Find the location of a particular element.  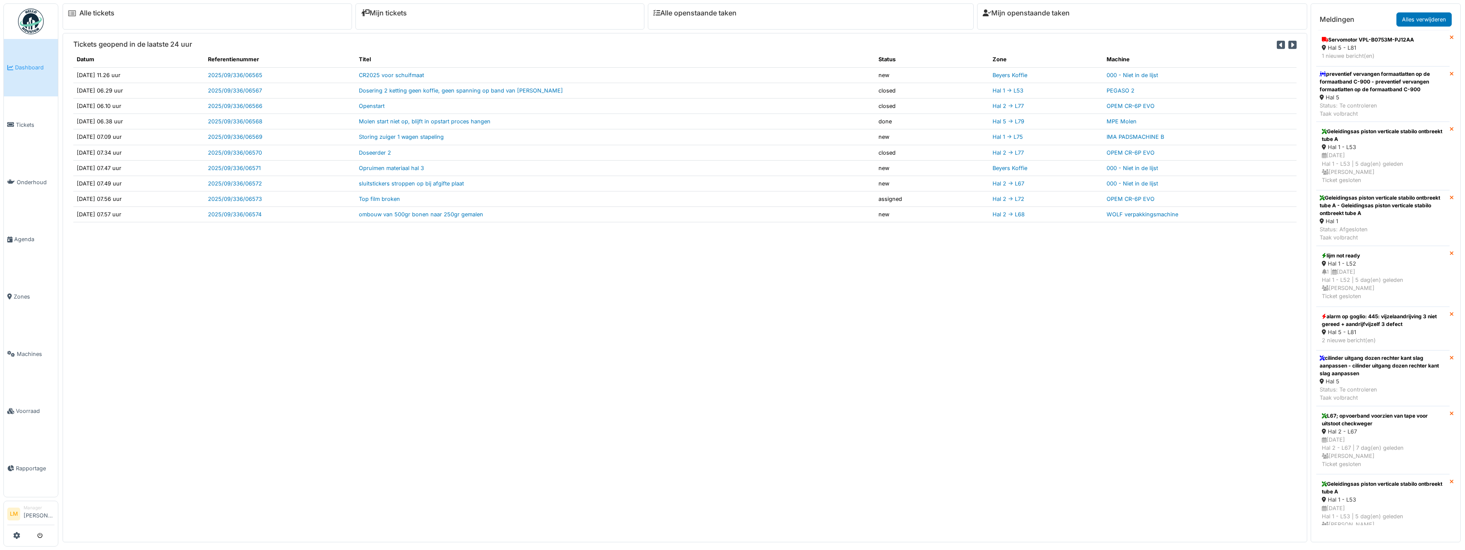

a: Storing zuiger 1 wagen stapeling is located at coordinates (401, 137).